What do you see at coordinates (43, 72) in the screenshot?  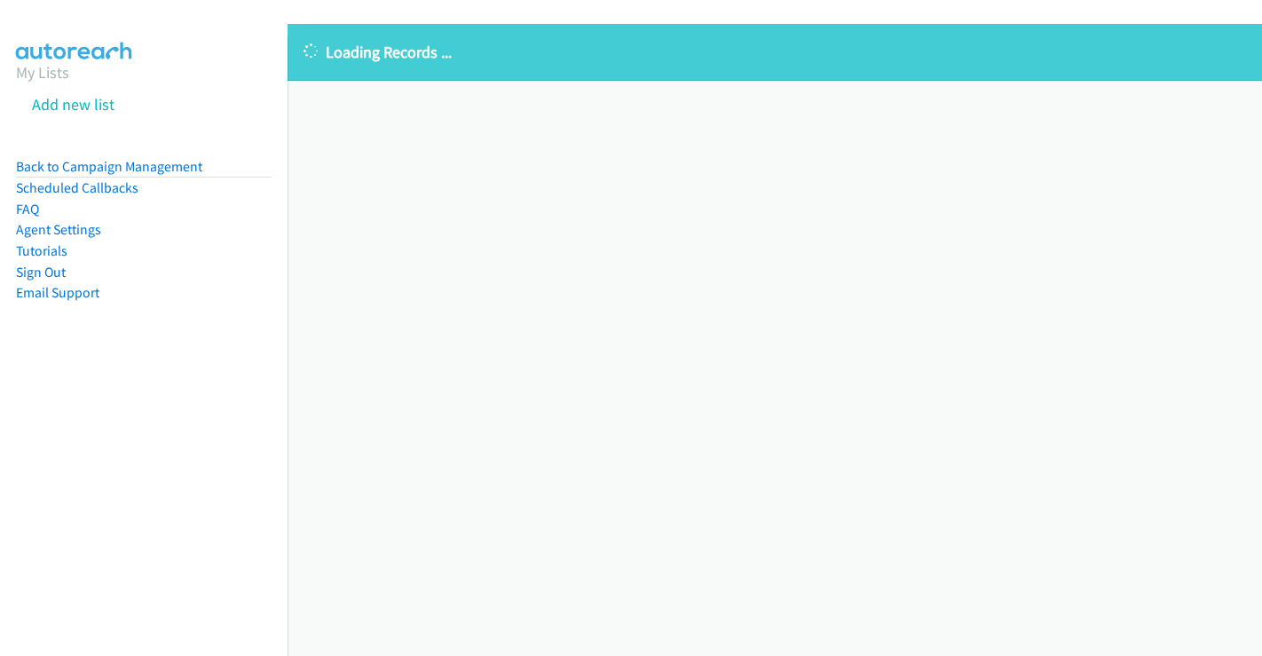 I see `a: My Lists` at bounding box center [43, 72].